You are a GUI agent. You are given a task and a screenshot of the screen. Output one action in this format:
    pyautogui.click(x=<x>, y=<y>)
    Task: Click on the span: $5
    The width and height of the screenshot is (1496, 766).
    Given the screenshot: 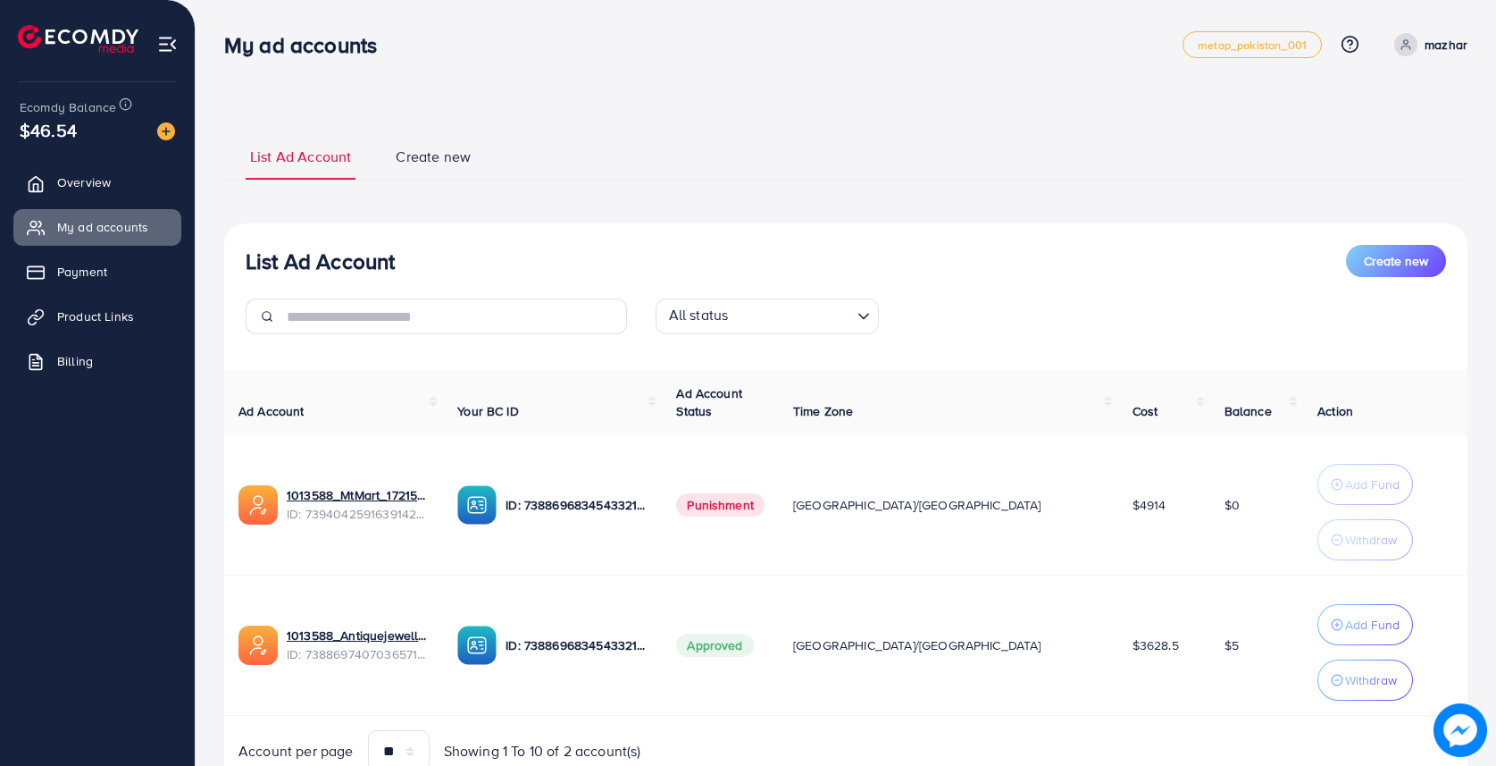 What is the action you would take?
    pyautogui.click(x=1232, y=645)
    